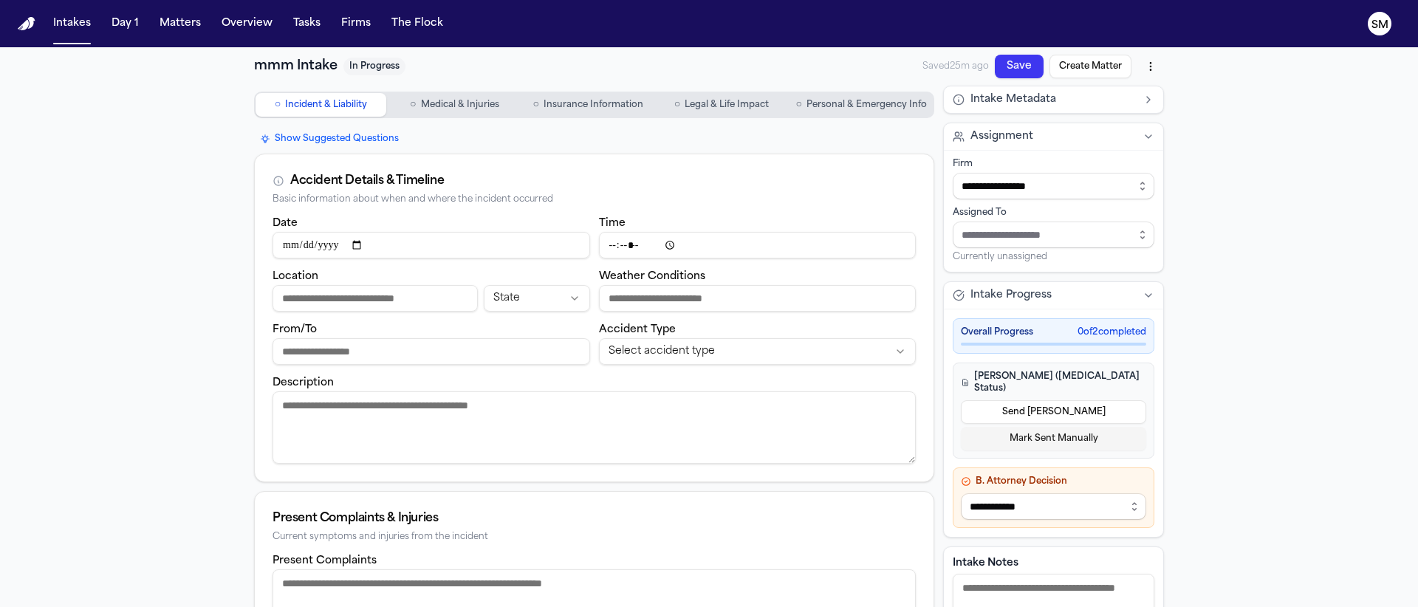  I want to click on span: Currently unassigned, so click(1000, 257).